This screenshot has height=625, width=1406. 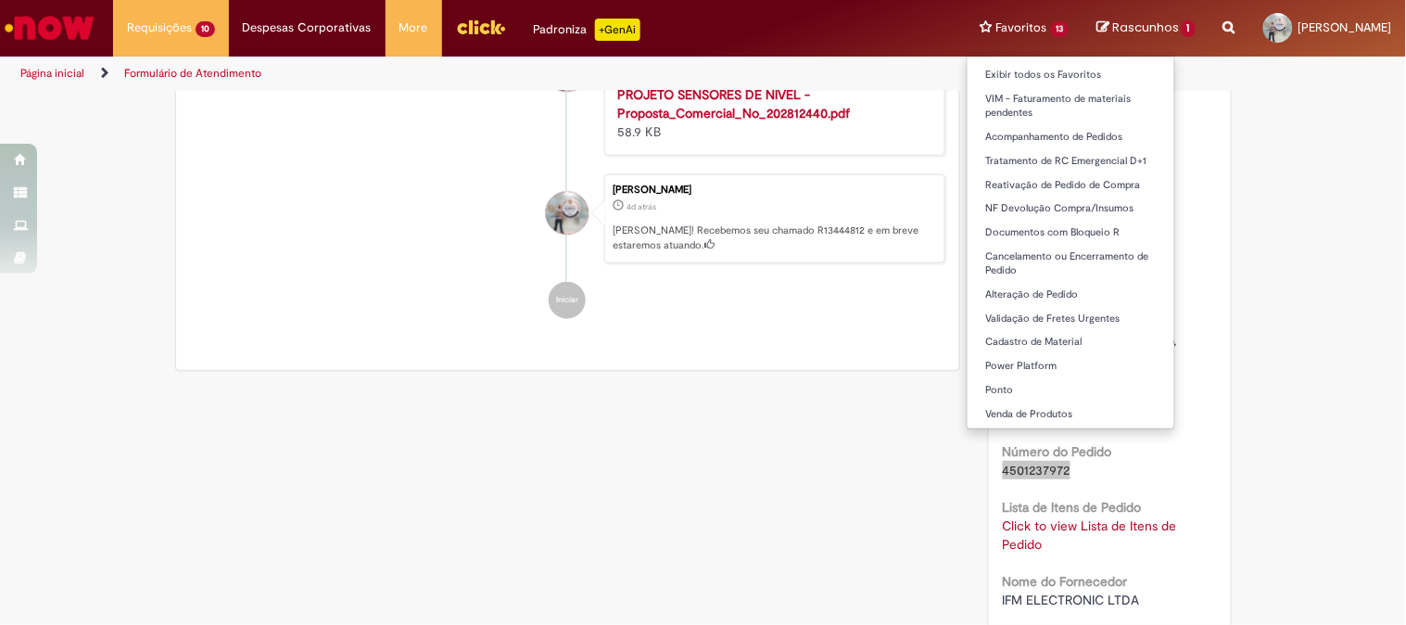 What do you see at coordinates (733, 104) in the screenshot?
I see `a: PROJETO SENSORES DE NÍVEL - Proposta_Comercial_No_202812440.pdf` at bounding box center [733, 104].